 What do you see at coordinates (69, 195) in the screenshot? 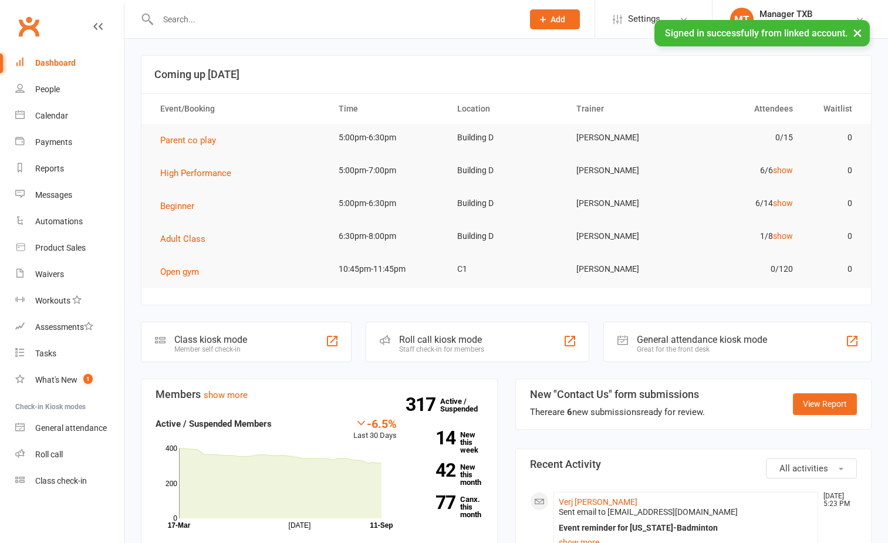
I see `a: Messages` at bounding box center [69, 195].